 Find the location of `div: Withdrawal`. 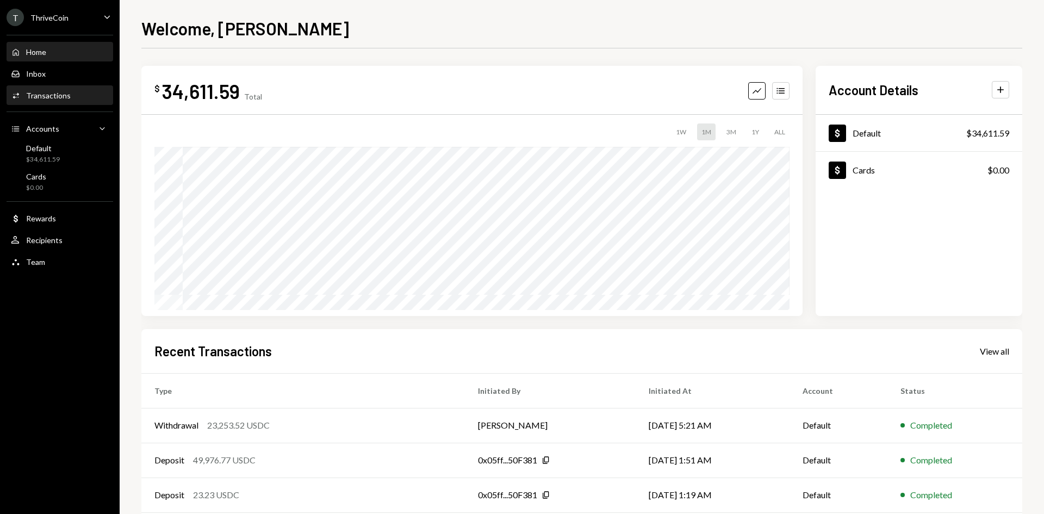

div: Withdrawal is located at coordinates (176, 425).